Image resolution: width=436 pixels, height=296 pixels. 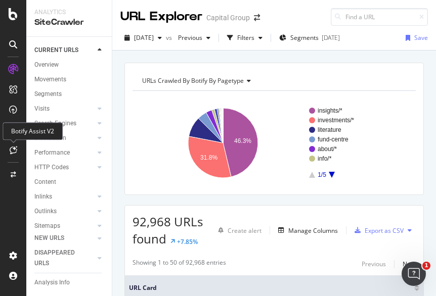 I want to click on button: Filters, so click(x=245, y=38).